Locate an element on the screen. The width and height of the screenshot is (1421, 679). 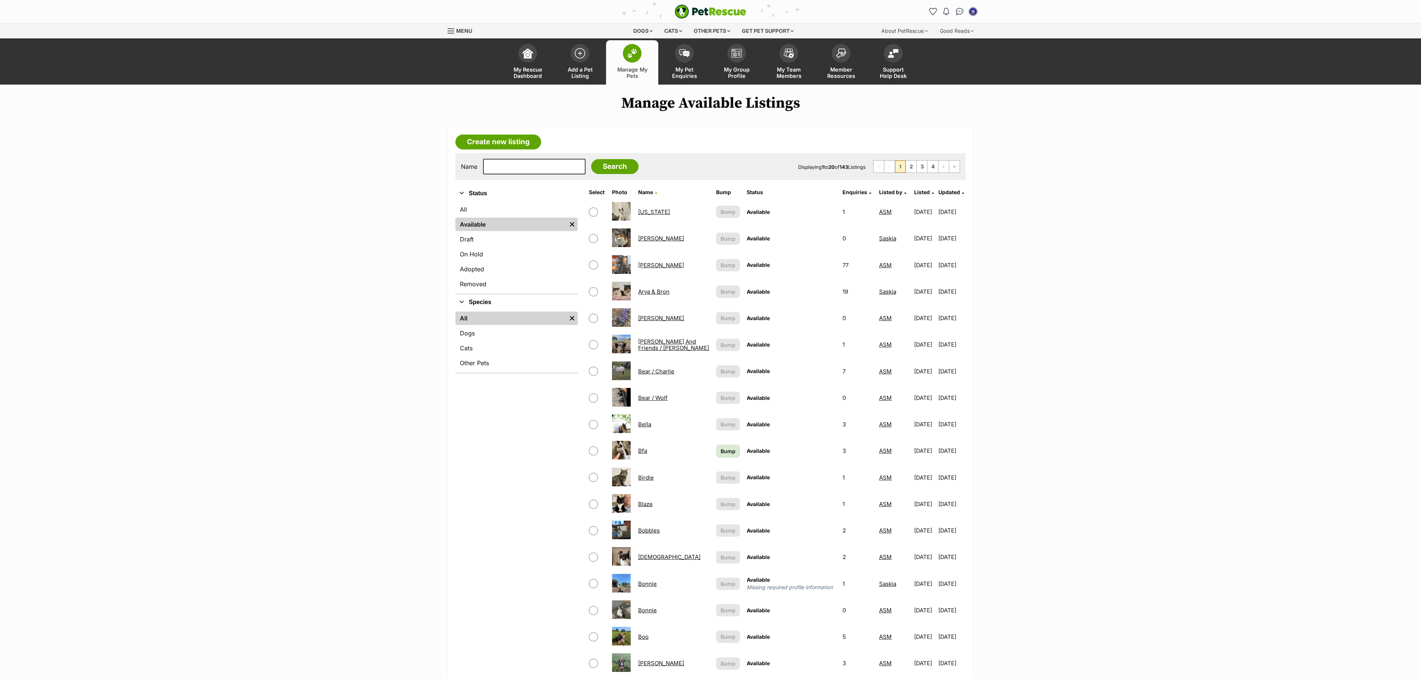
a: Bear / Charlie is located at coordinates (656, 371).